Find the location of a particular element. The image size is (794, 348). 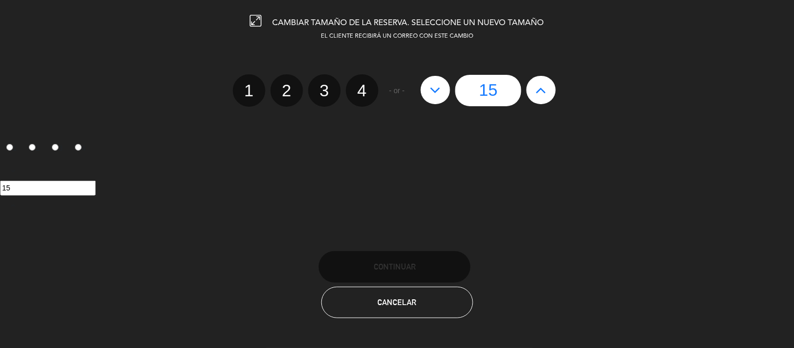

span: Continuar is located at coordinates (394, 266).